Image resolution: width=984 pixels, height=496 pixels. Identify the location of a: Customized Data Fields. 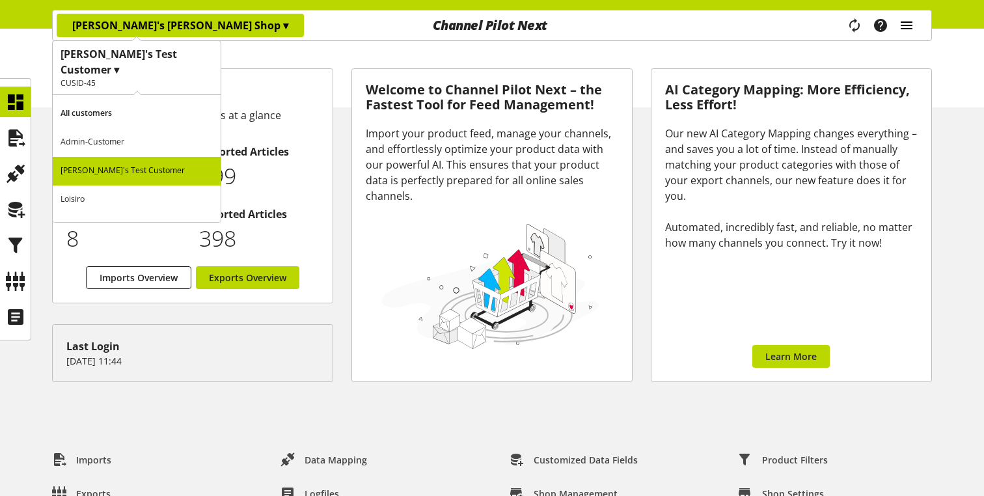
(573, 459).